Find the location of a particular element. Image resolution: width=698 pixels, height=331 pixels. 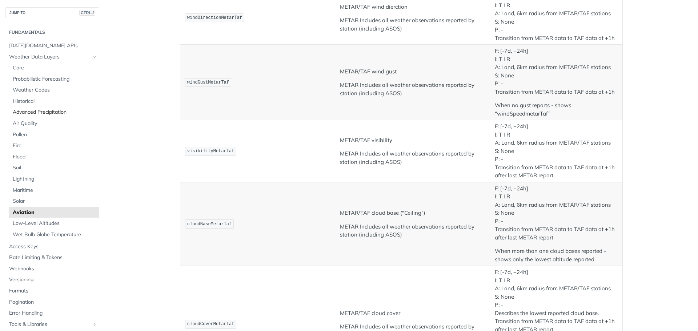

span: Pagination is located at coordinates (53, 302).